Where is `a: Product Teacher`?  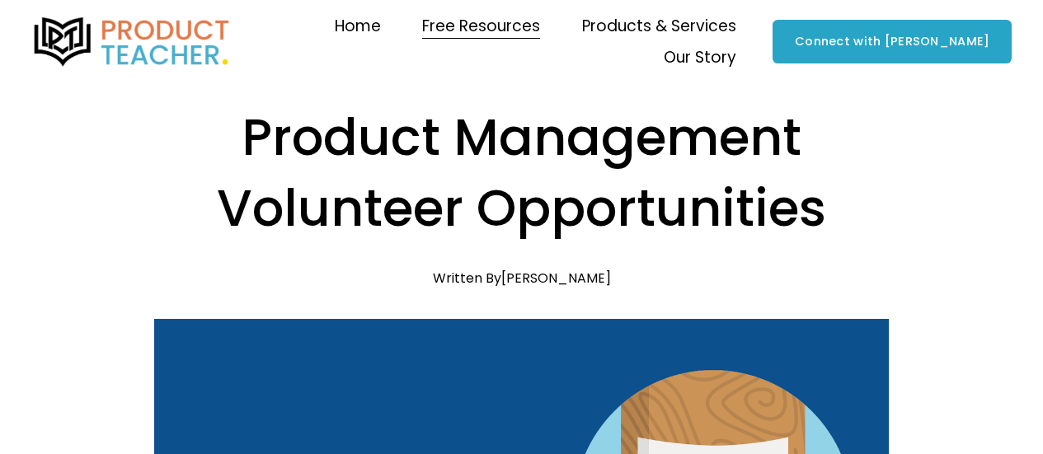
a: Product Teacher is located at coordinates (132, 42).